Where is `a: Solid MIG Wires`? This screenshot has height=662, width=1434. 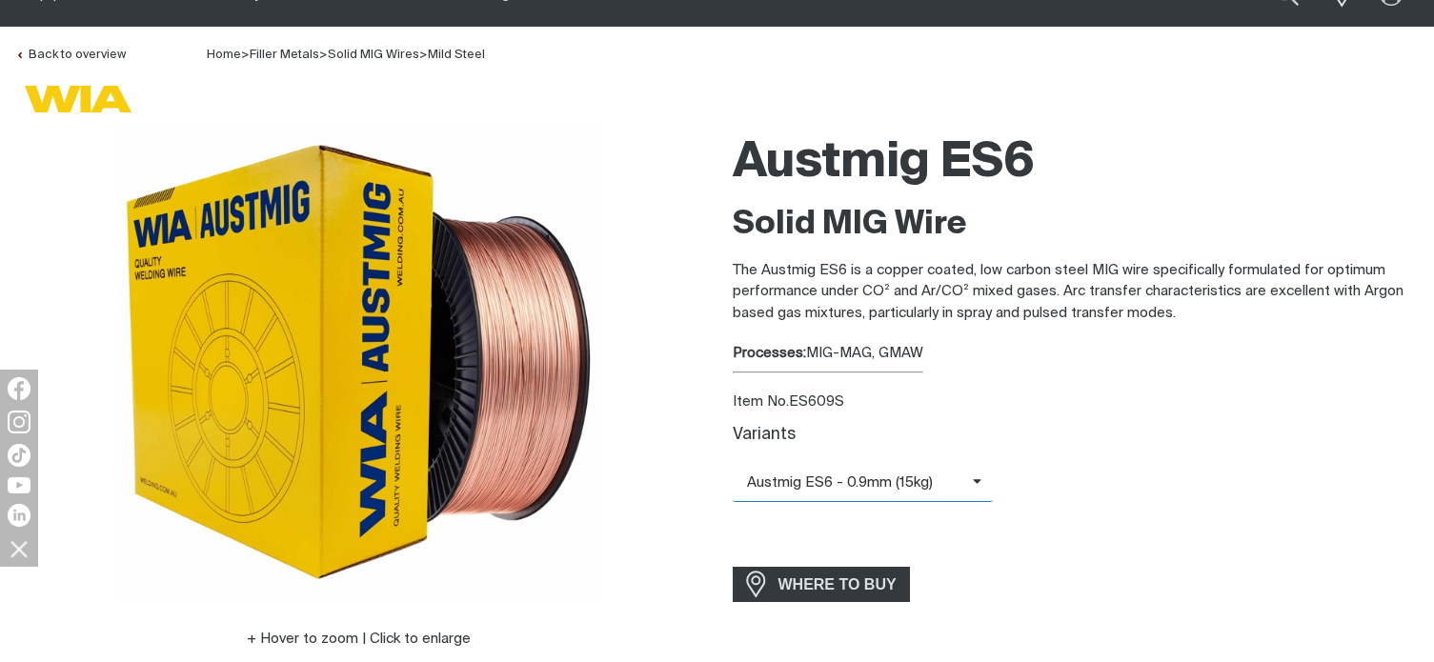 a: Solid MIG Wires is located at coordinates (374, 54).